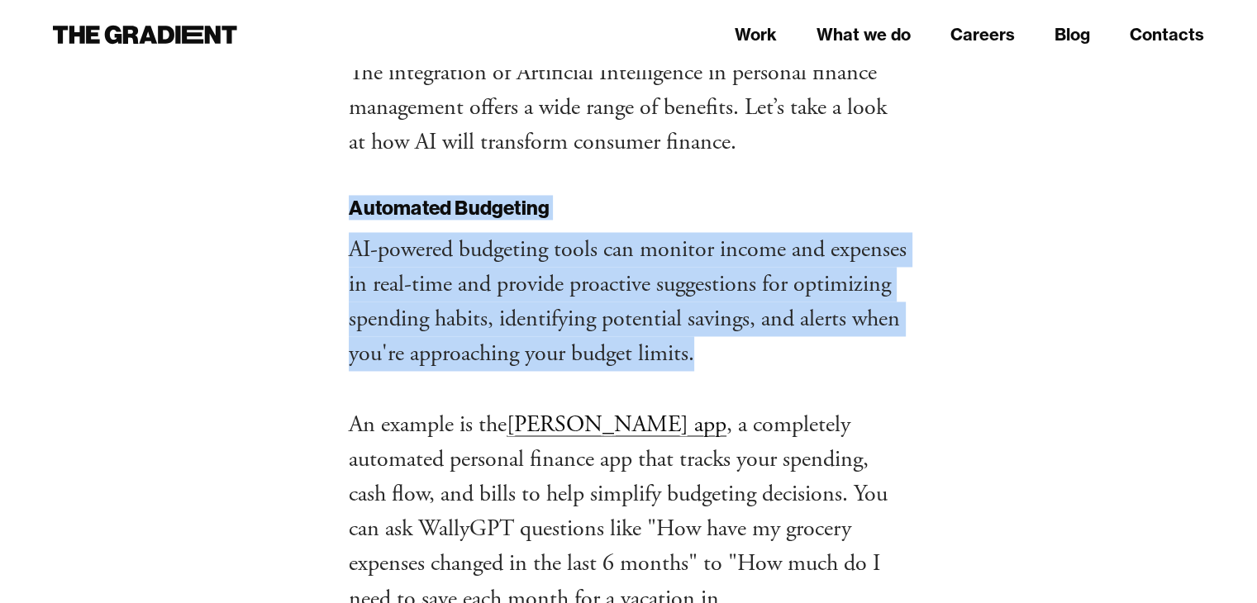 The height and width of the screenshot is (603, 1257). I want to click on h3: Automated Budgeting, so click(628, 207).